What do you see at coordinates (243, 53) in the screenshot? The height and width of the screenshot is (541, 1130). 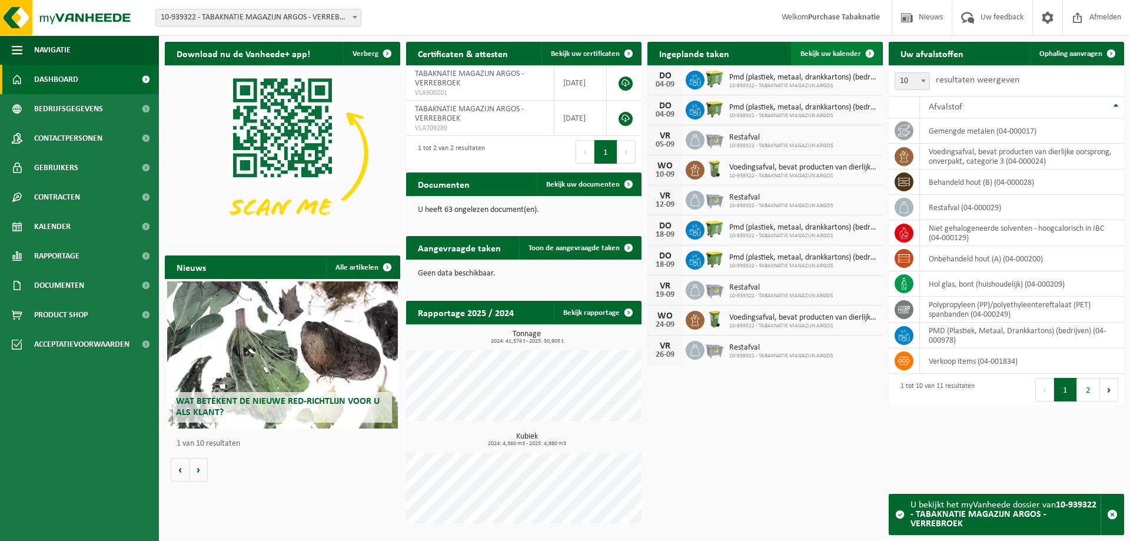 I see `h2: Download nu de Vanheede+ app!` at bounding box center [243, 53].